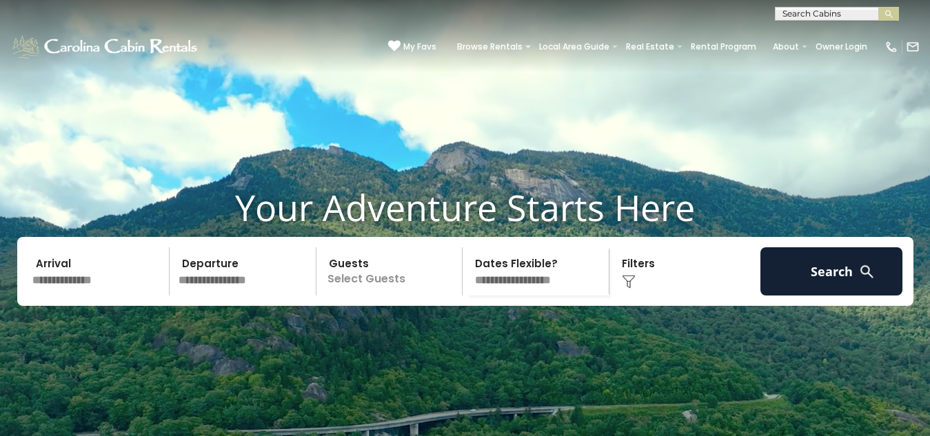 This screenshot has height=436, width=930. What do you see at coordinates (489, 47) in the screenshot?
I see `a: Browse Rentals` at bounding box center [489, 47].